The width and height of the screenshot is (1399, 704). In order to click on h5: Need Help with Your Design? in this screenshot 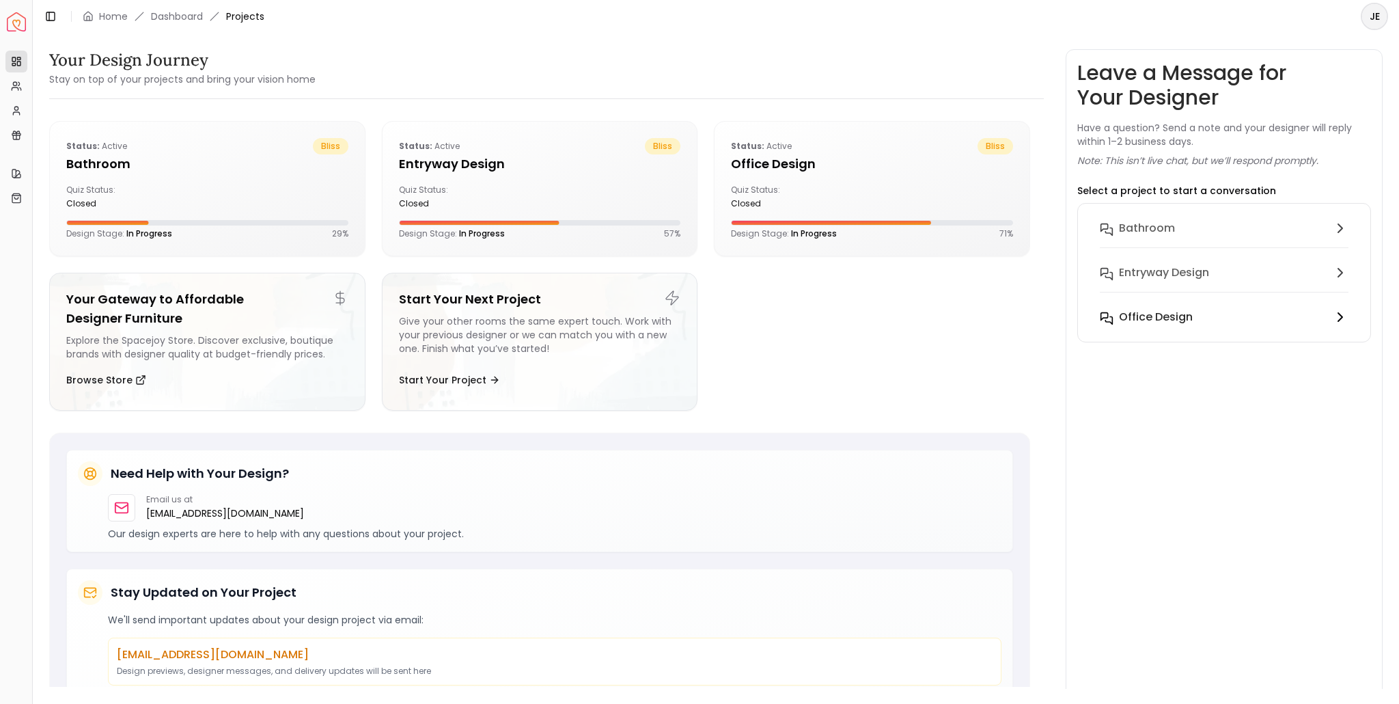, I will do `click(199, 473)`.